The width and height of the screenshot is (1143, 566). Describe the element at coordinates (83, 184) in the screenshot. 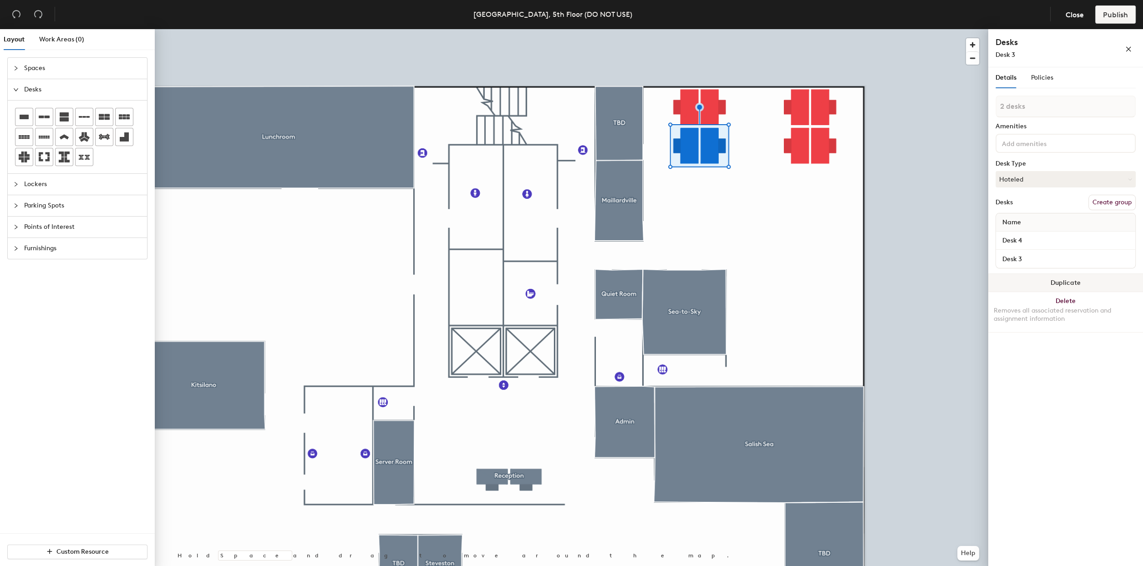

I see `span: Lockers` at that location.